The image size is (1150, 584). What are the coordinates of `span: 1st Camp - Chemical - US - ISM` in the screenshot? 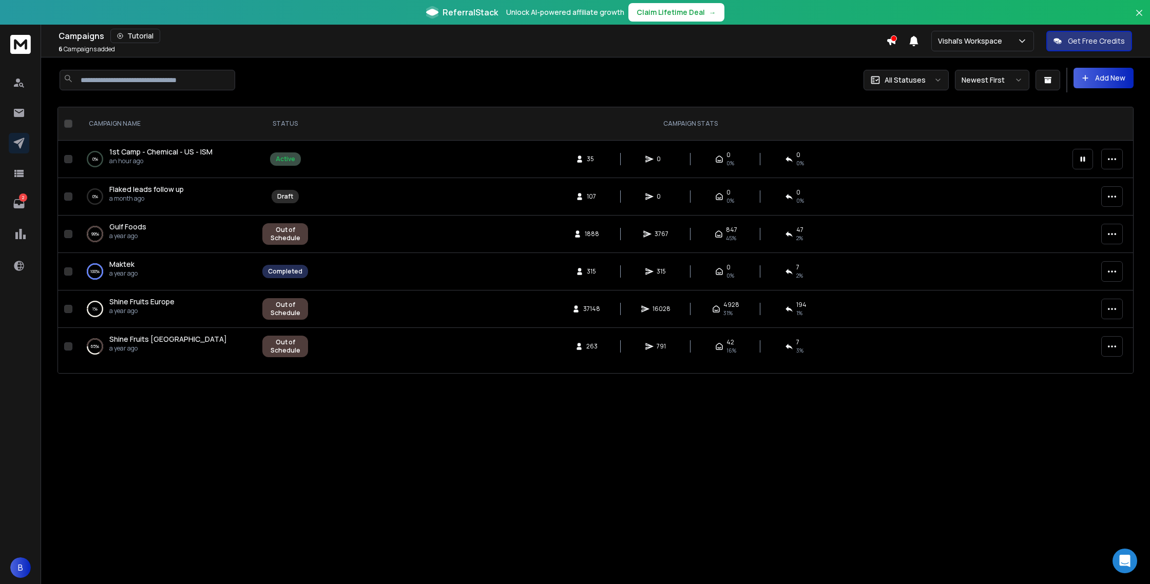 It's located at (161, 151).